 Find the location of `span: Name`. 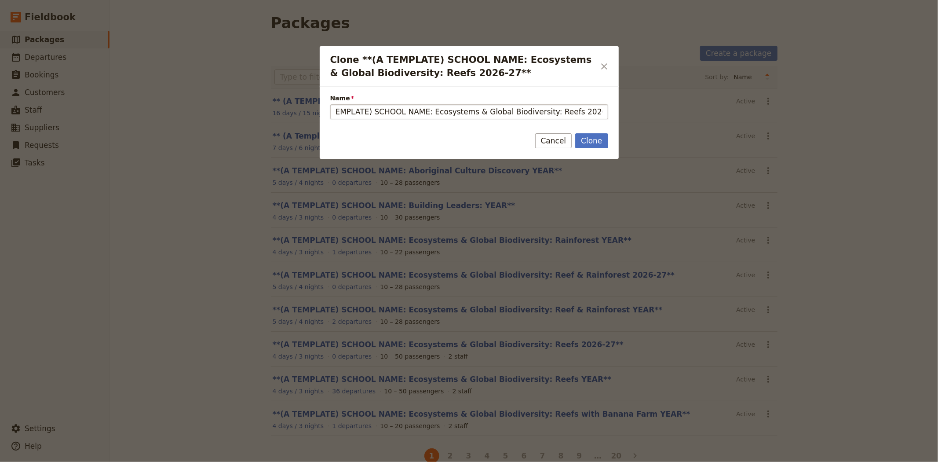

span: Name is located at coordinates (469, 98).